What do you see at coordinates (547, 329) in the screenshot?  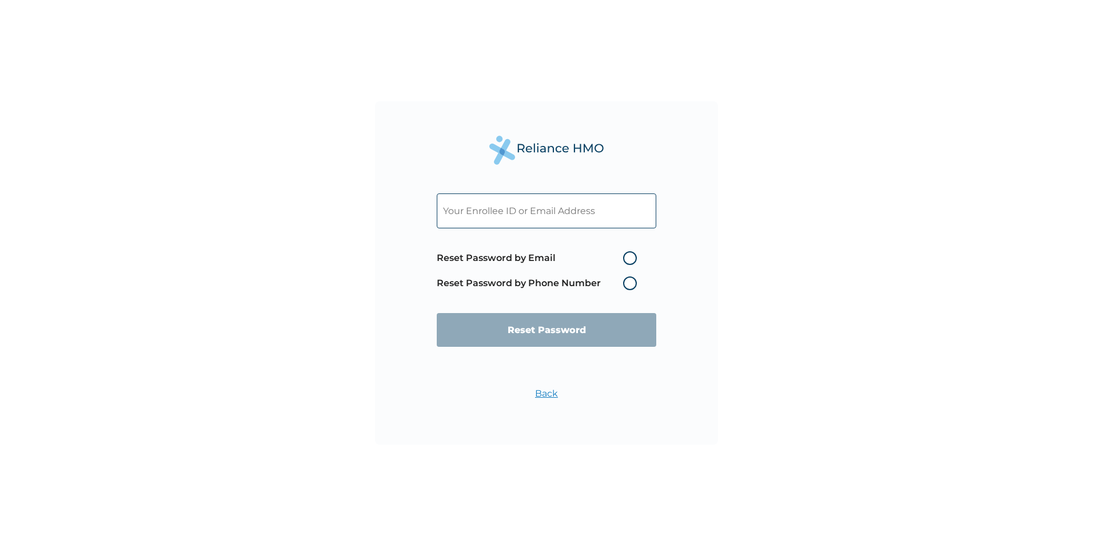 I see `input: Reset Password` at bounding box center [547, 329].